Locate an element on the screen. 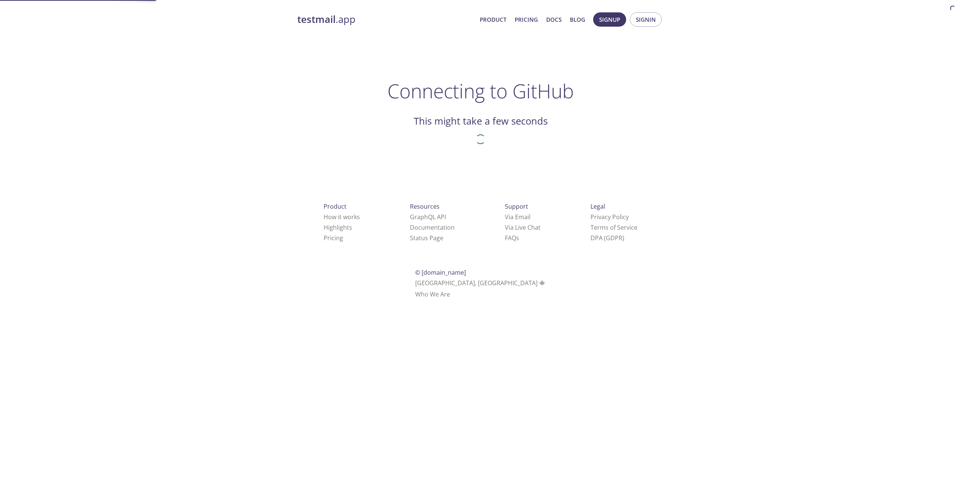 This screenshot has height=477, width=961. a: GraphQL API is located at coordinates (428, 217).